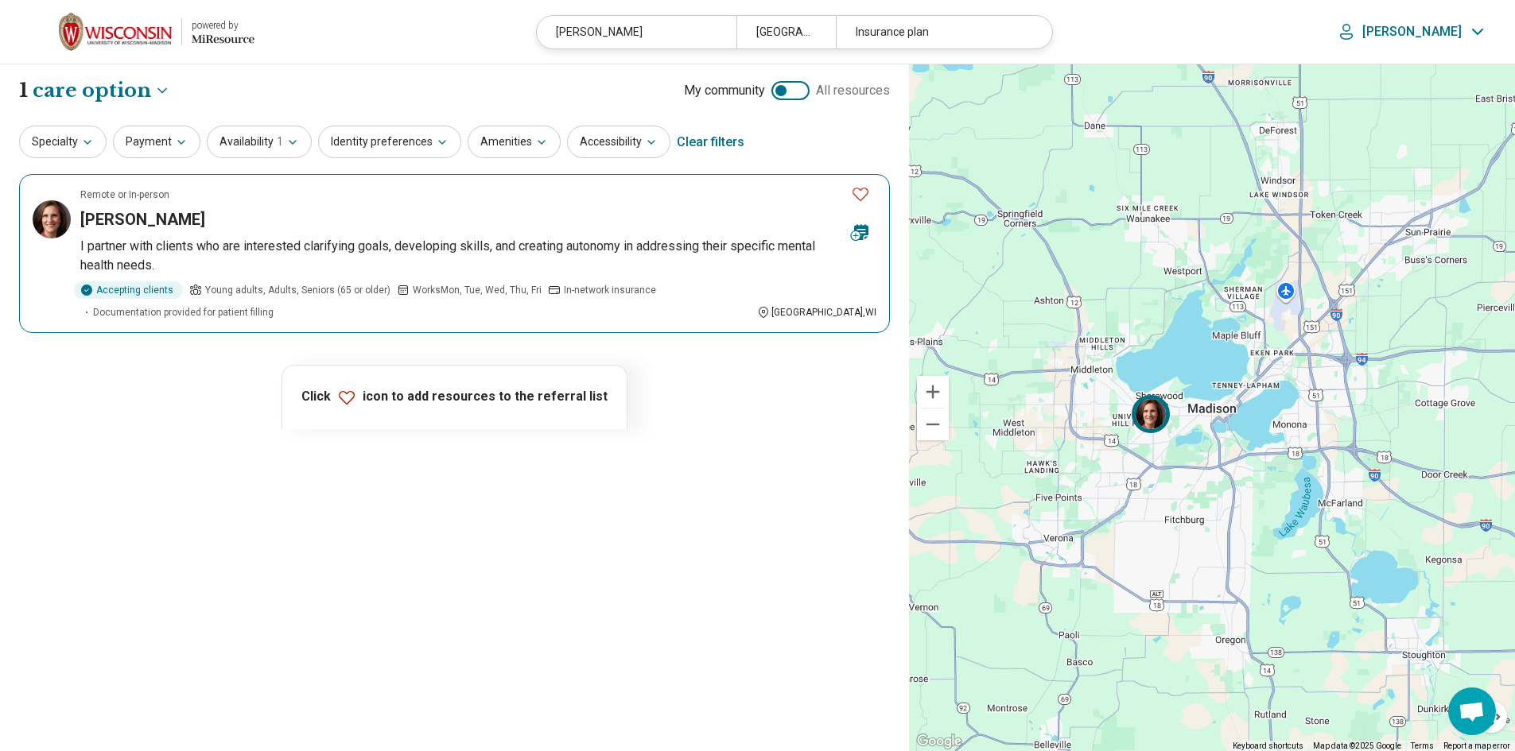 This screenshot has height=751, width=1515. Describe the element at coordinates (1356, 746) in the screenshot. I see `span: Map data ©2025 Google` at that location.